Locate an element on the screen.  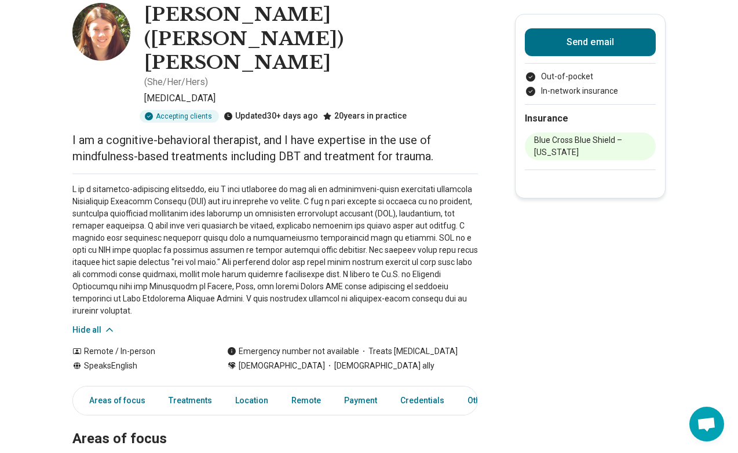
a: Credentials is located at coordinates (422, 401).